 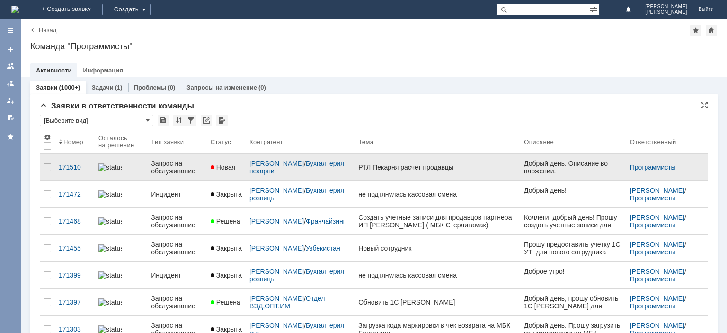 What do you see at coordinates (96, 54) in the screenshot?
I see `td: cloud_promo 179 (списание бонусов)` at bounding box center [96, 54].